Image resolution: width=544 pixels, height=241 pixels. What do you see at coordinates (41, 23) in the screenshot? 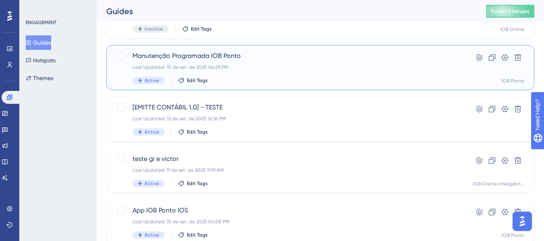
I see `div: ENGAGEMENT` at bounding box center [41, 23].